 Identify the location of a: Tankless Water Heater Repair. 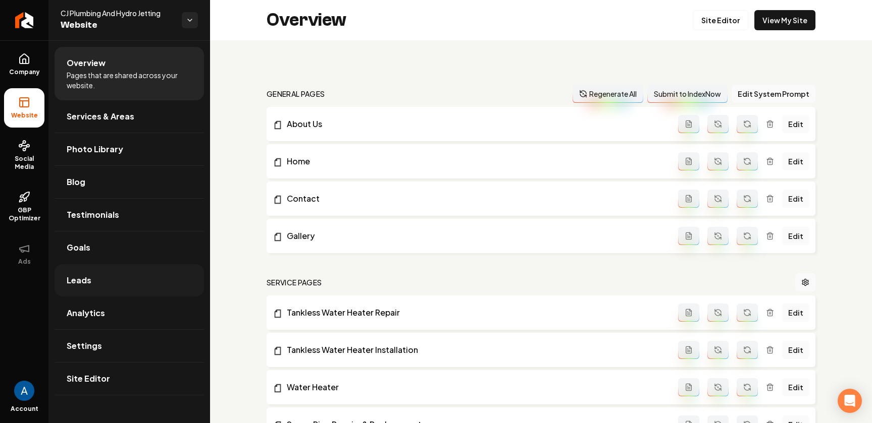
(475, 313).